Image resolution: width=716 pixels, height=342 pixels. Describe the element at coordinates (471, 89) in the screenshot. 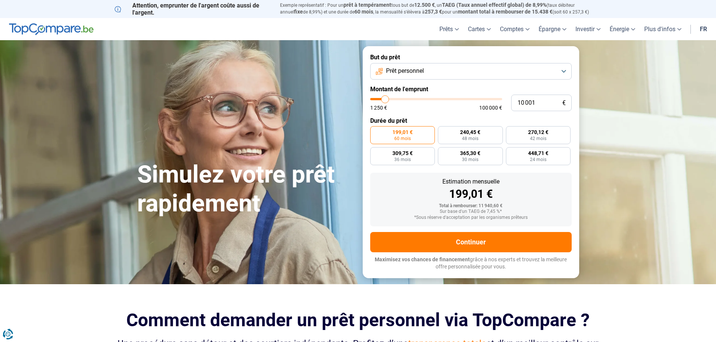

I see `label: Montant de l'emprunt` at that location.